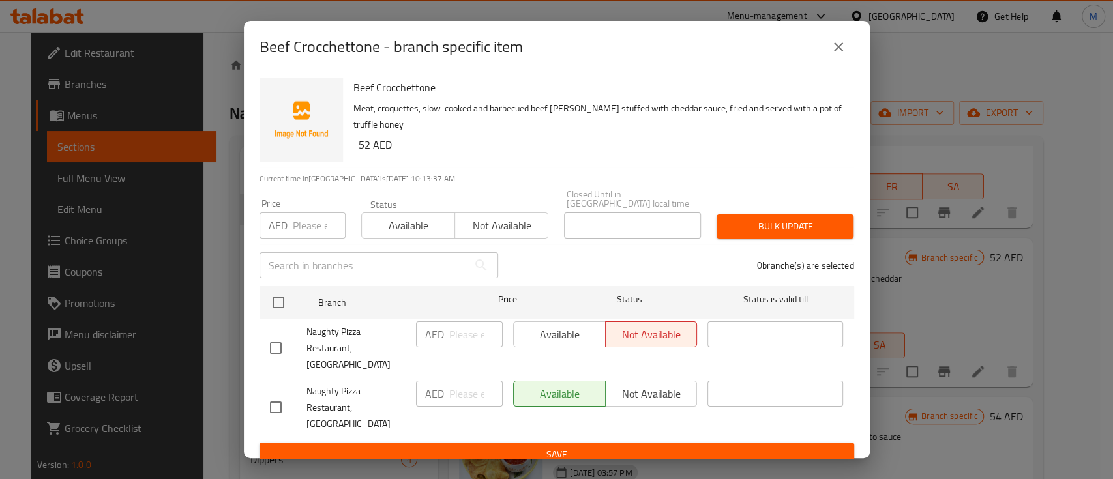 Image resolution: width=1113 pixels, height=479 pixels. What do you see at coordinates (805, 265) in the screenshot?
I see `p: 0 branche(s) are selected` at bounding box center [805, 265].